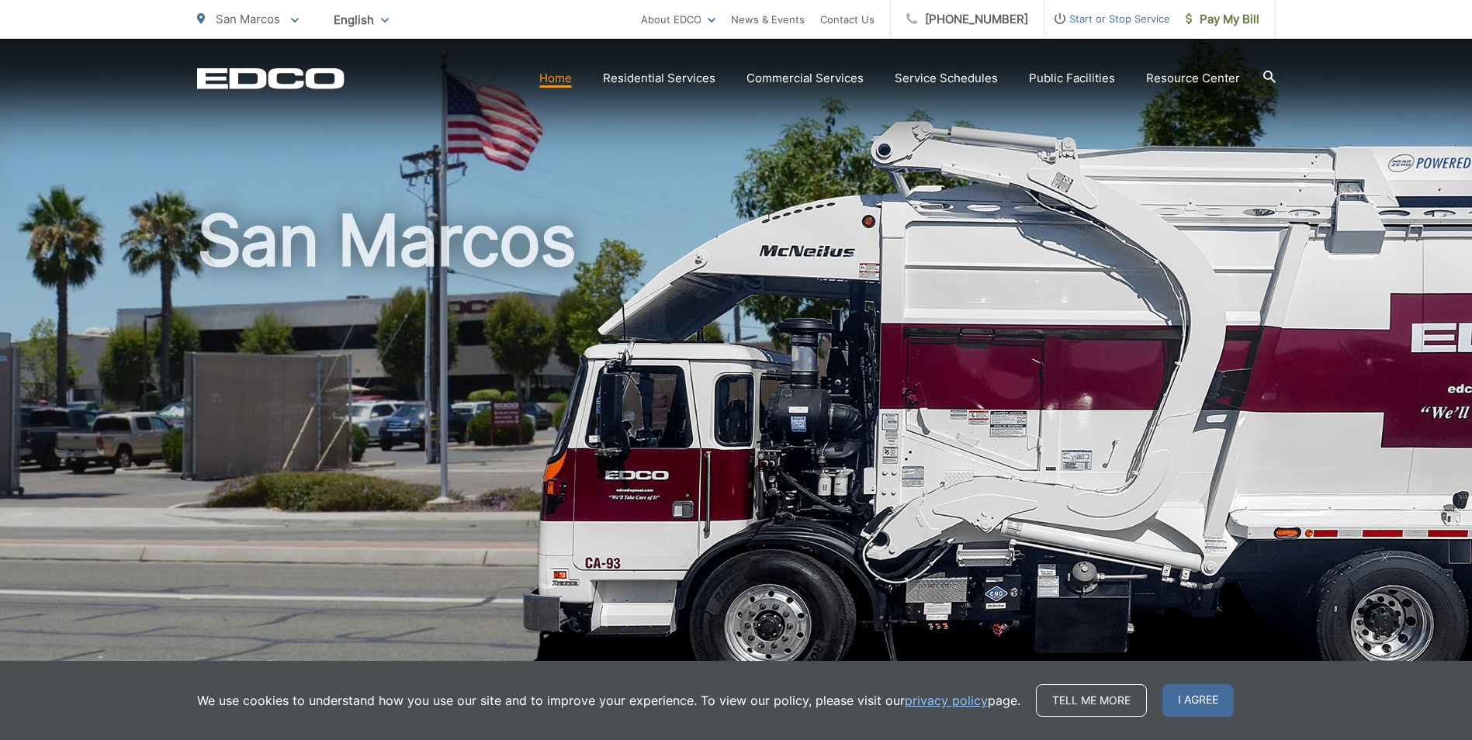 The height and width of the screenshot is (740, 1472). I want to click on span: I agree, so click(1198, 701).